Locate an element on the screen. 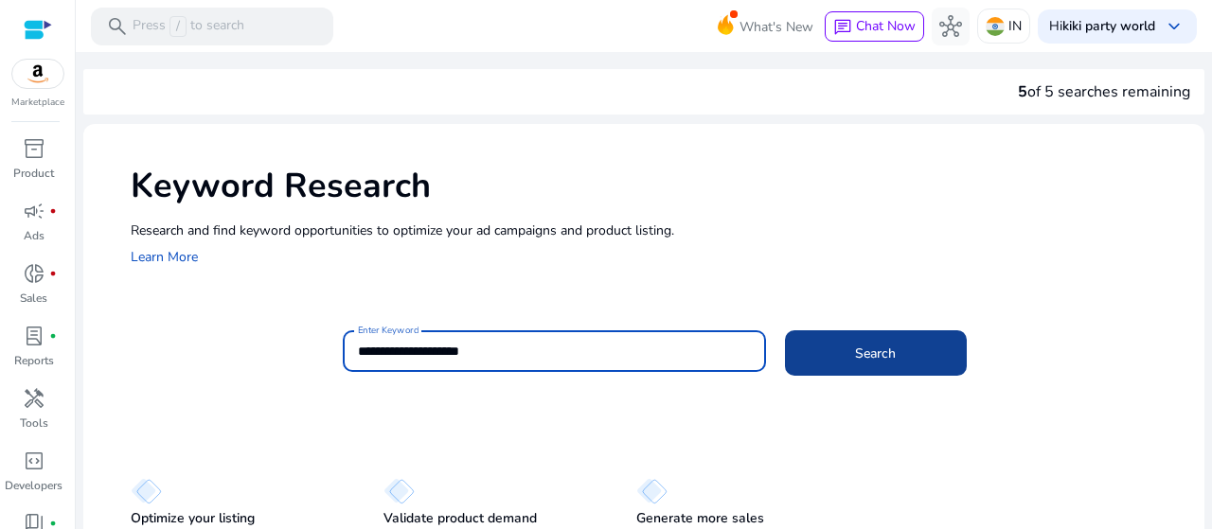  span: campaign is located at coordinates (34, 211).